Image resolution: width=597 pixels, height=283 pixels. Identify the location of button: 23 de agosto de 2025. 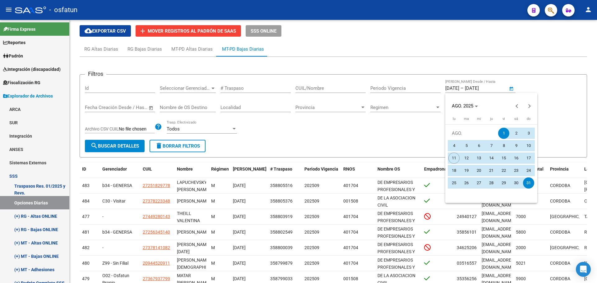
(516, 171).